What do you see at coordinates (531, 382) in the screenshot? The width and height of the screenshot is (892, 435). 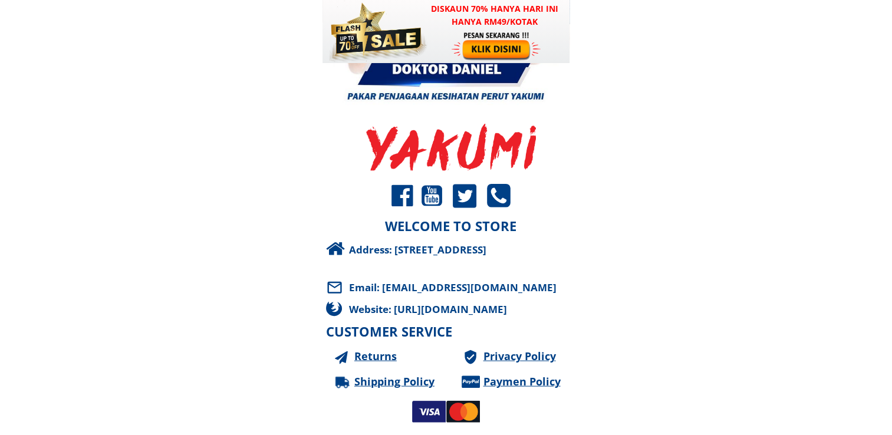 I see `h3: Paymen Policy` at bounding box center [531, 382].